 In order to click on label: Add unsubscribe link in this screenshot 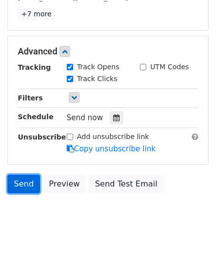, I will do `click(113, 136)`.